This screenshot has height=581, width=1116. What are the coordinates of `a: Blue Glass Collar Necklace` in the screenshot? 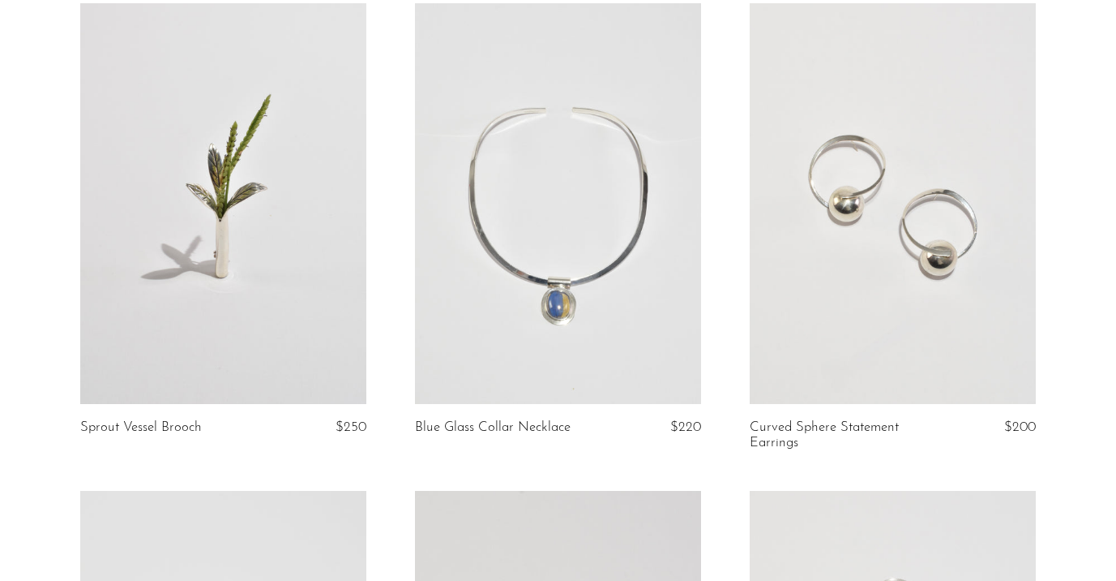 It's located at (493, 427).